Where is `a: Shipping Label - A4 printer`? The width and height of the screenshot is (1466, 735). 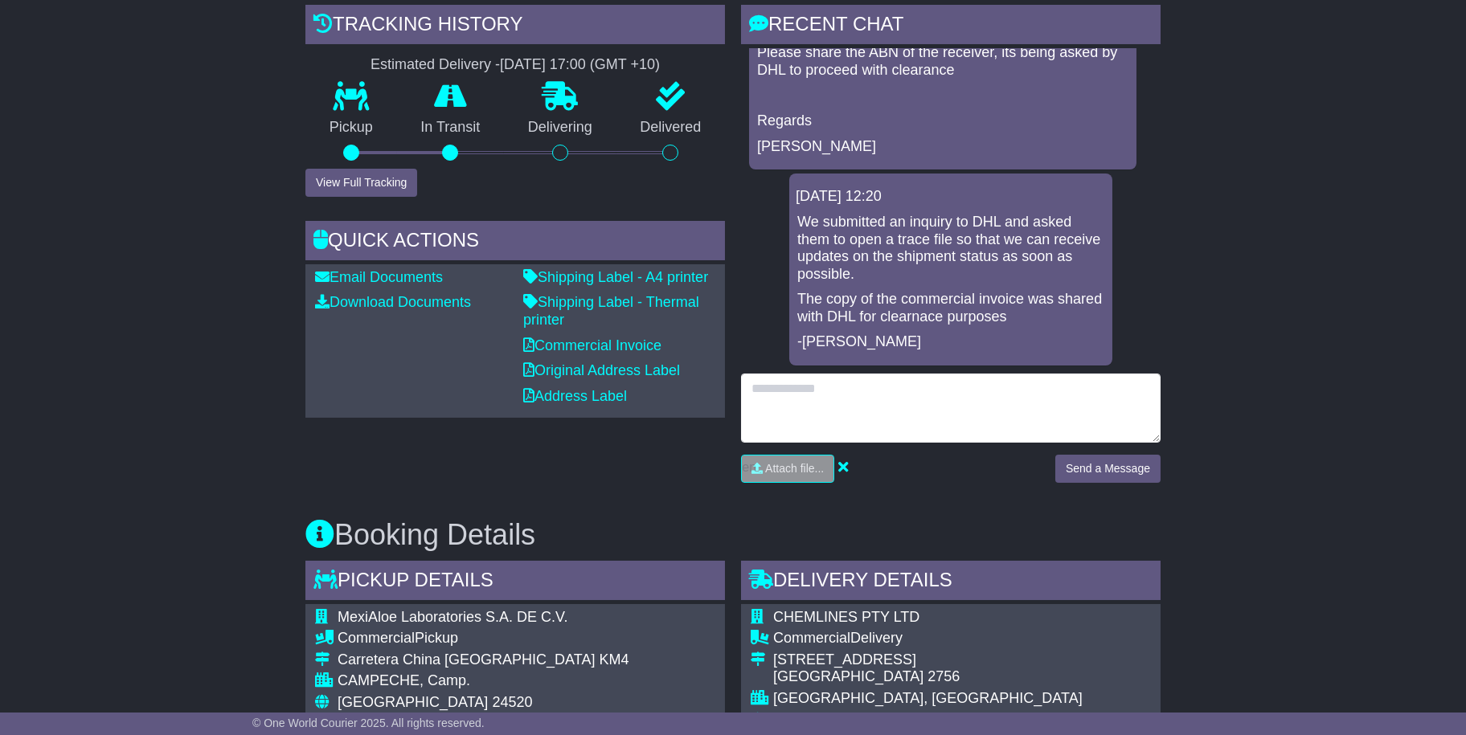 a: Shipping Label - A4 printer is located at coordinates (616, 277).